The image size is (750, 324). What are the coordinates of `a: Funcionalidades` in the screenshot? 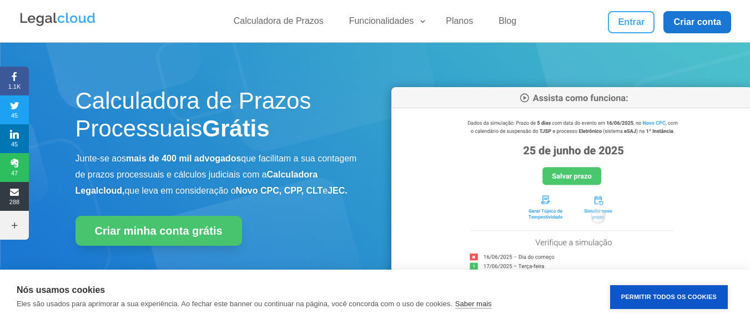 It's located at (385, 23).